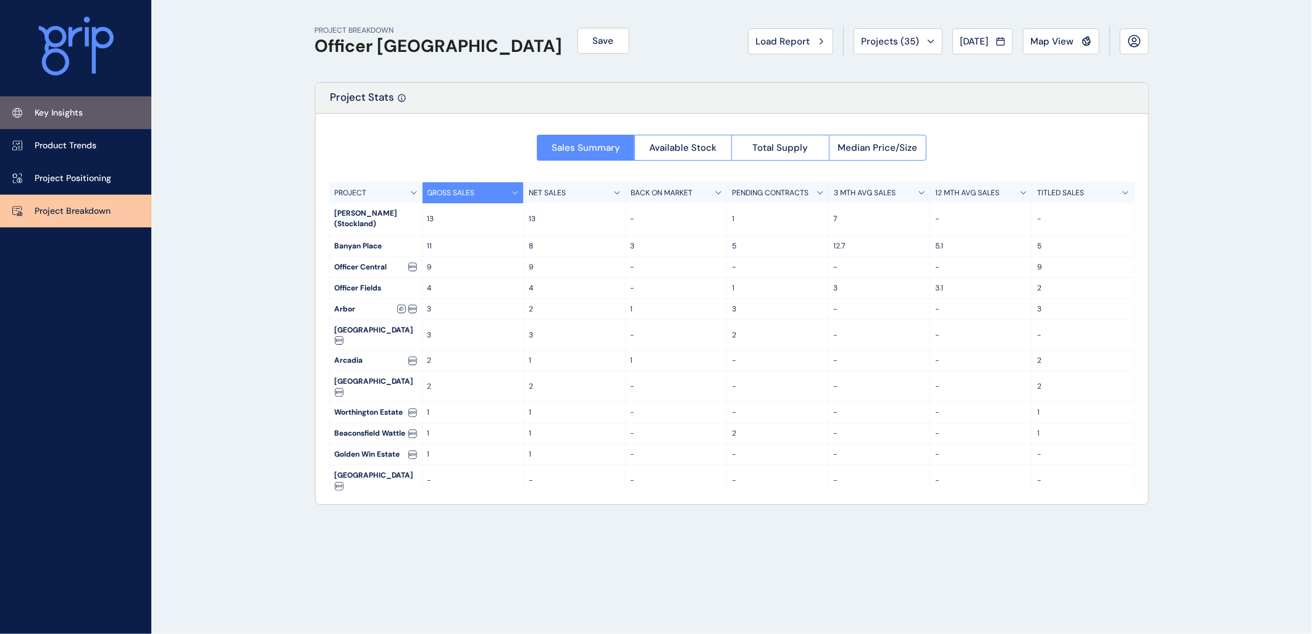  I want to click on div: Officer Fields, so click(376, 288).